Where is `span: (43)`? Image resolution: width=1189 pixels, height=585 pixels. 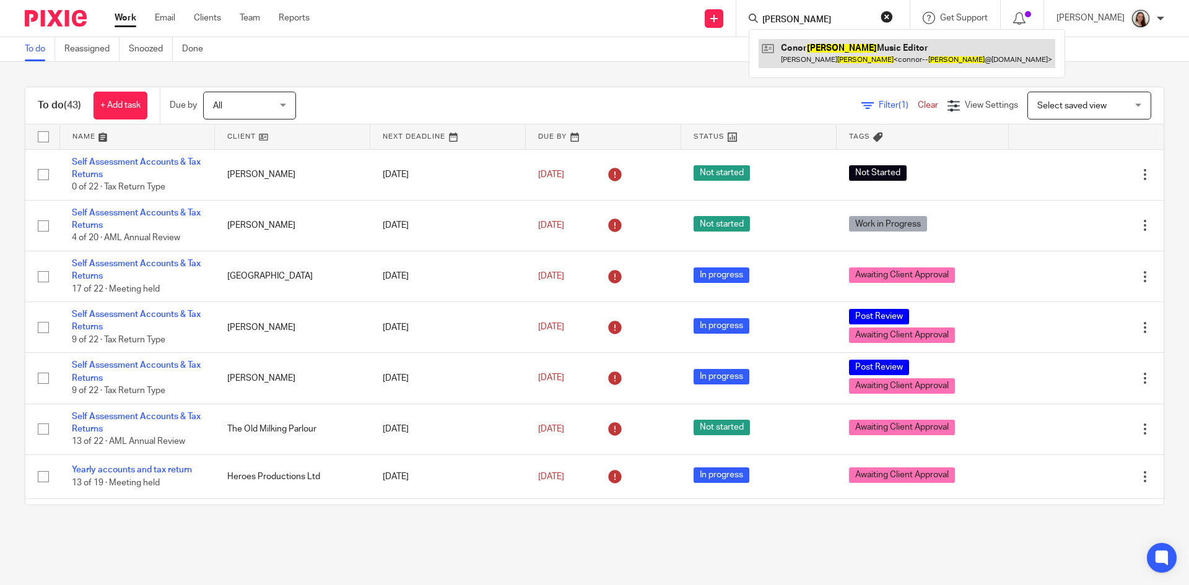 span: (43) is located at coordinates (72, 105).